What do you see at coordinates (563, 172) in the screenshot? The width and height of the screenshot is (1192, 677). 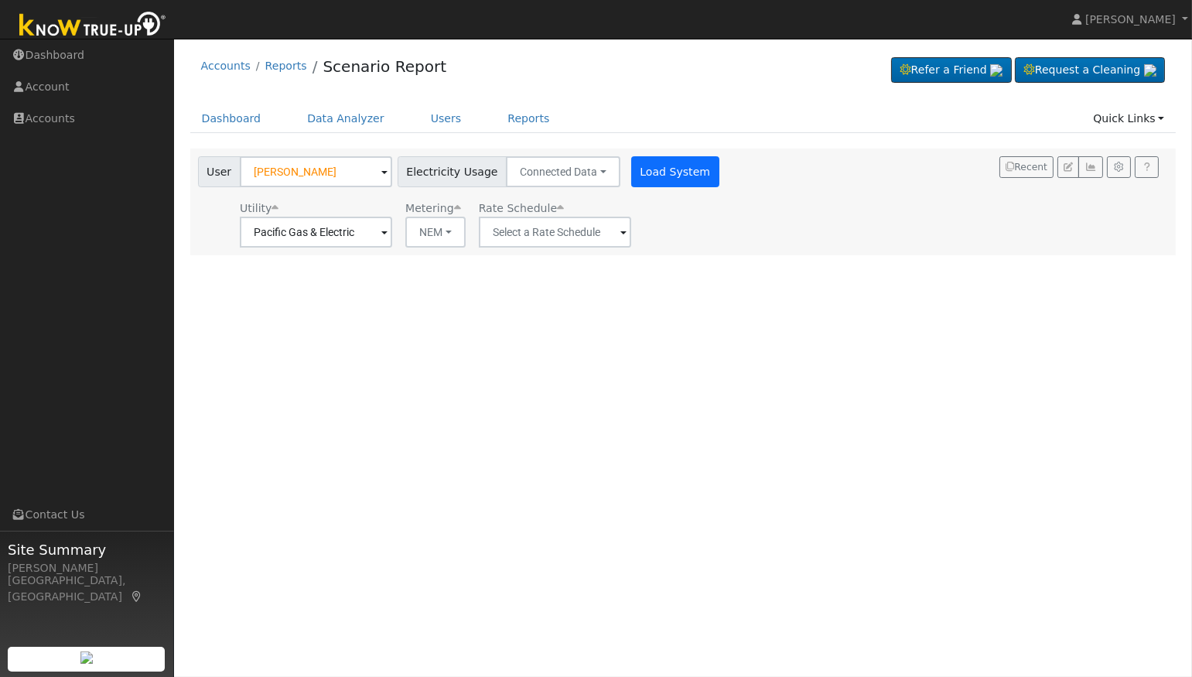 I see `button: Connected Data` at bounding box center [563, 172].